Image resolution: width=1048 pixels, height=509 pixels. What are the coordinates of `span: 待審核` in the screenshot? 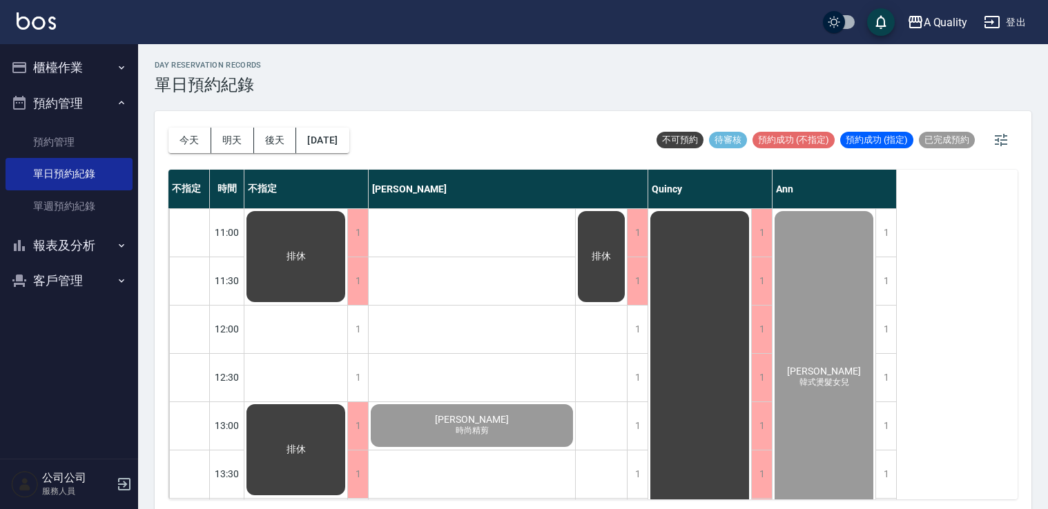 It's located at (728, 140).